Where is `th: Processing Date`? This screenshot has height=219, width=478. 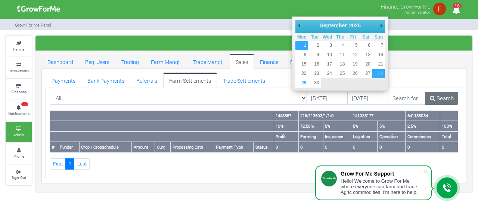 th: Processing Date is located at coordinates (192, 147).